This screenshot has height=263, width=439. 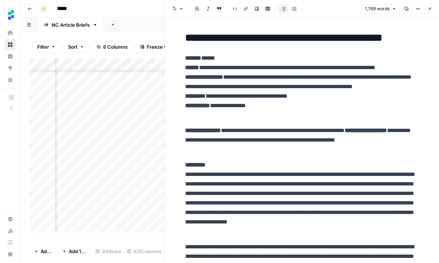 I want to click on button: Add 10 Rows, so click(x=75, y=252).